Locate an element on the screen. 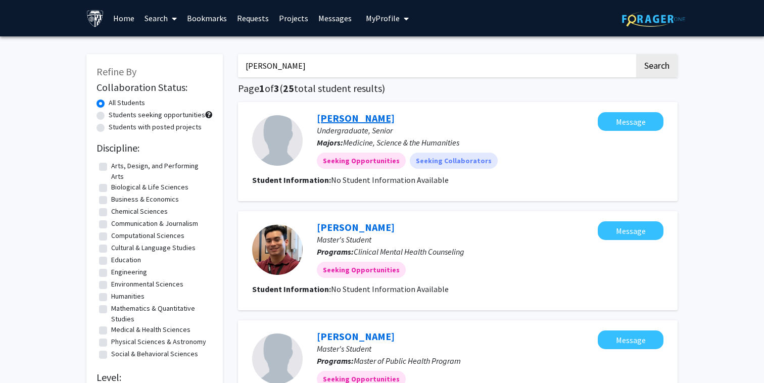 This screenshot has width=764, height=383. button: Message Tom Rivera is located at coordinates (630, 339).